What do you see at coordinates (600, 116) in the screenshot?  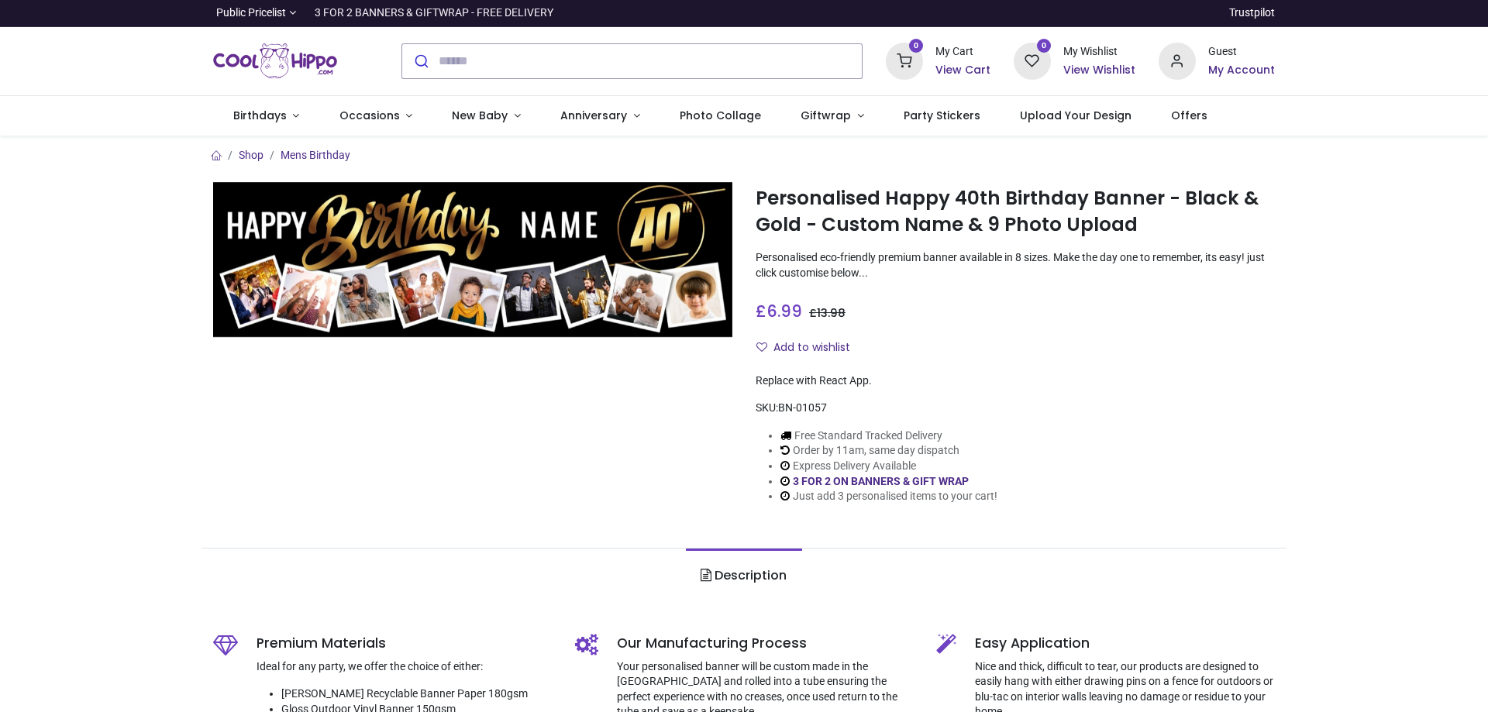 I see `a: Anniversary` at bounding box center [600, 116].